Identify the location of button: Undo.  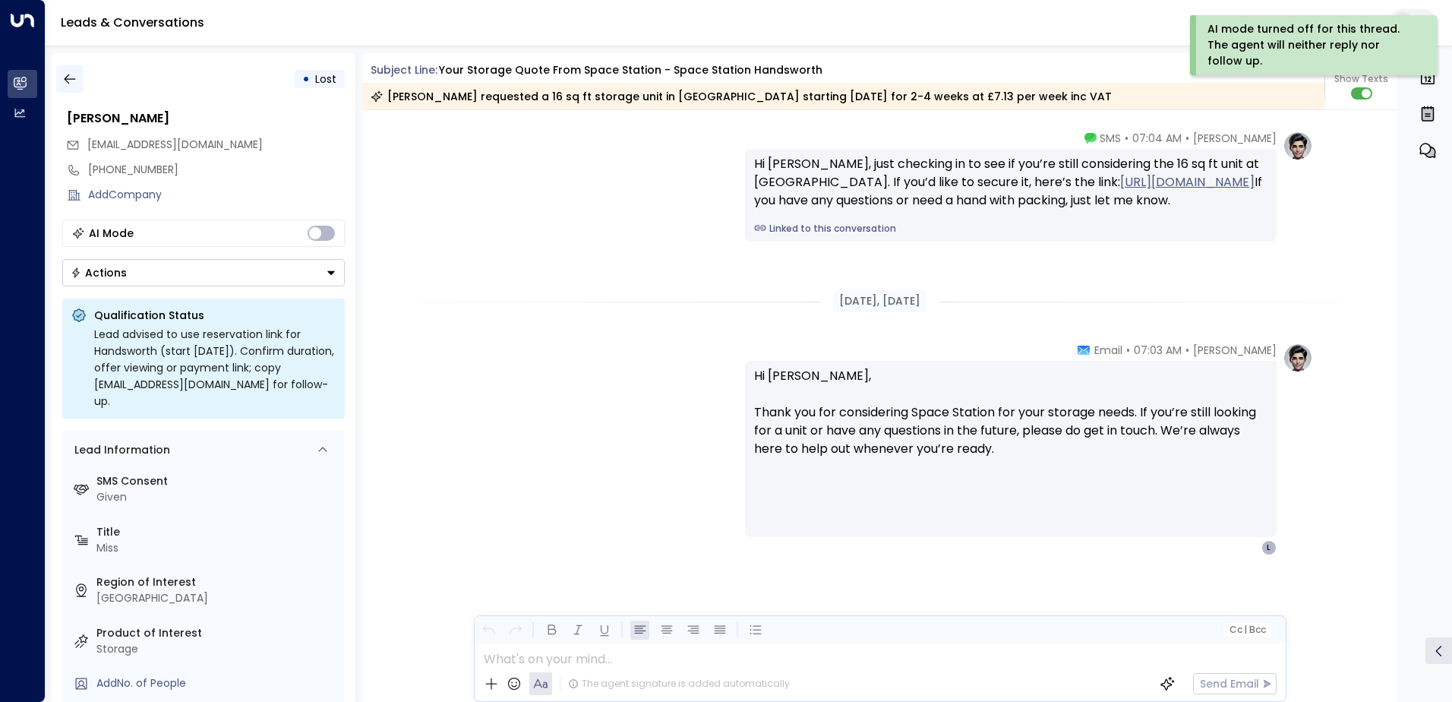
(488, 629).